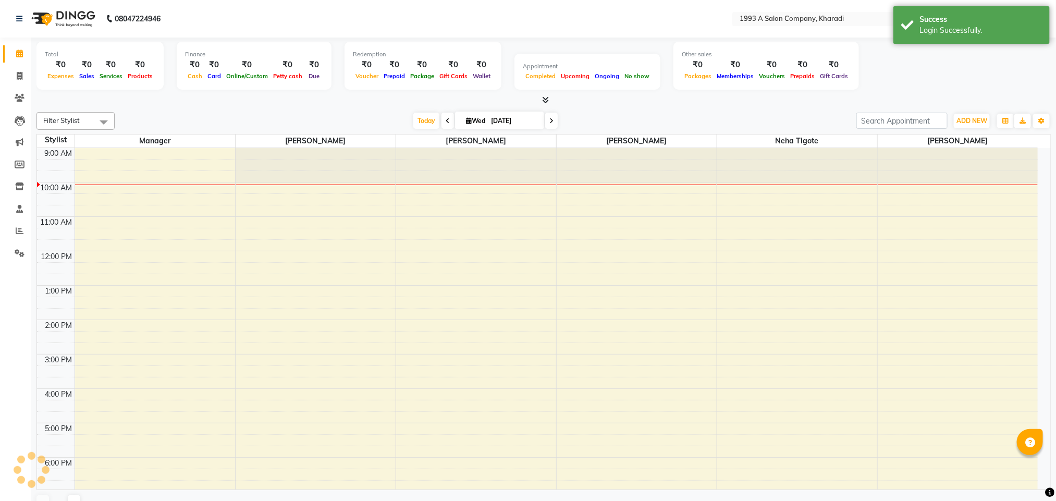 The height and width of the screenshot is (501, 1056). I want to click on span: Online/Custom, so click(247, 76).